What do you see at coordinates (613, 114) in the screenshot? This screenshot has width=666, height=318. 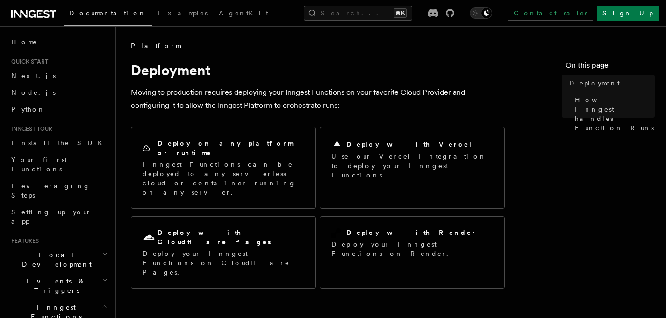 I see `a: How Inngest handles Function Runs` at bounding box center [613, 114].